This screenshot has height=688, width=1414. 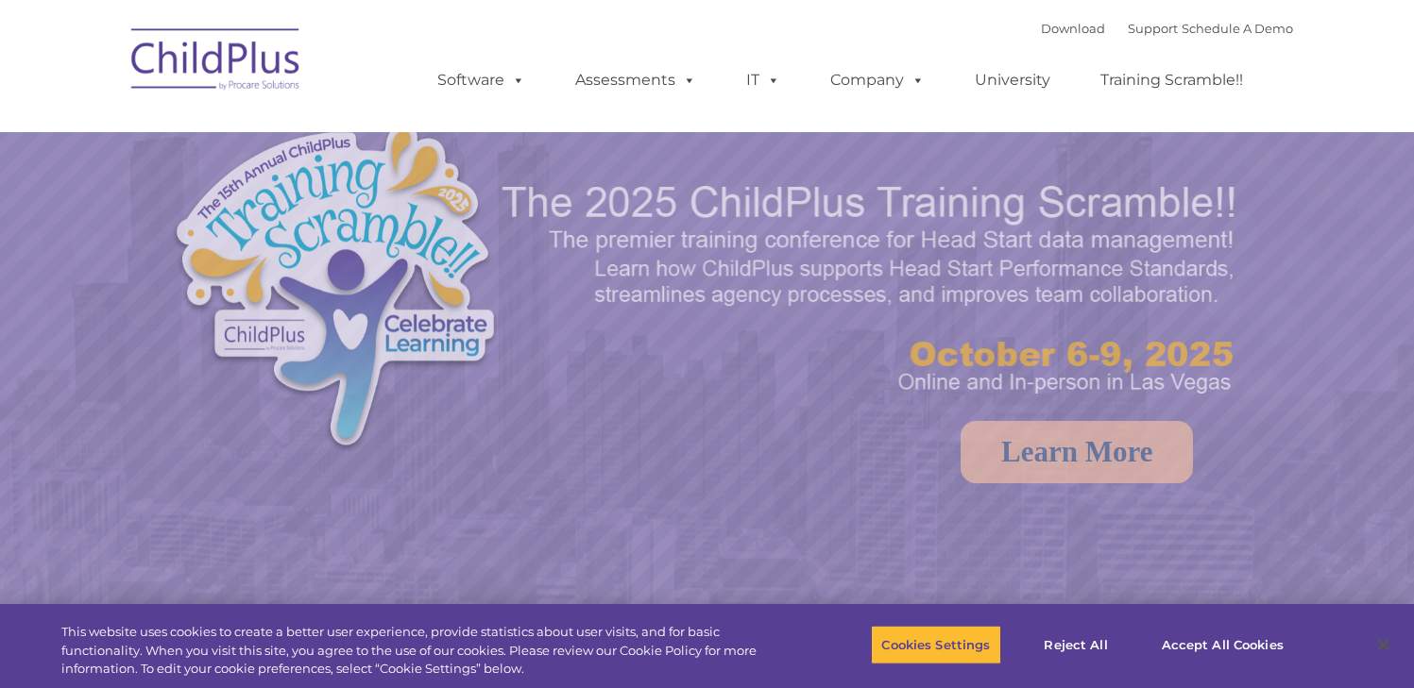 What do you see at coordinates (877, 80) in the screenshot?
I see `a: Company` at bounding box center [877, 80].